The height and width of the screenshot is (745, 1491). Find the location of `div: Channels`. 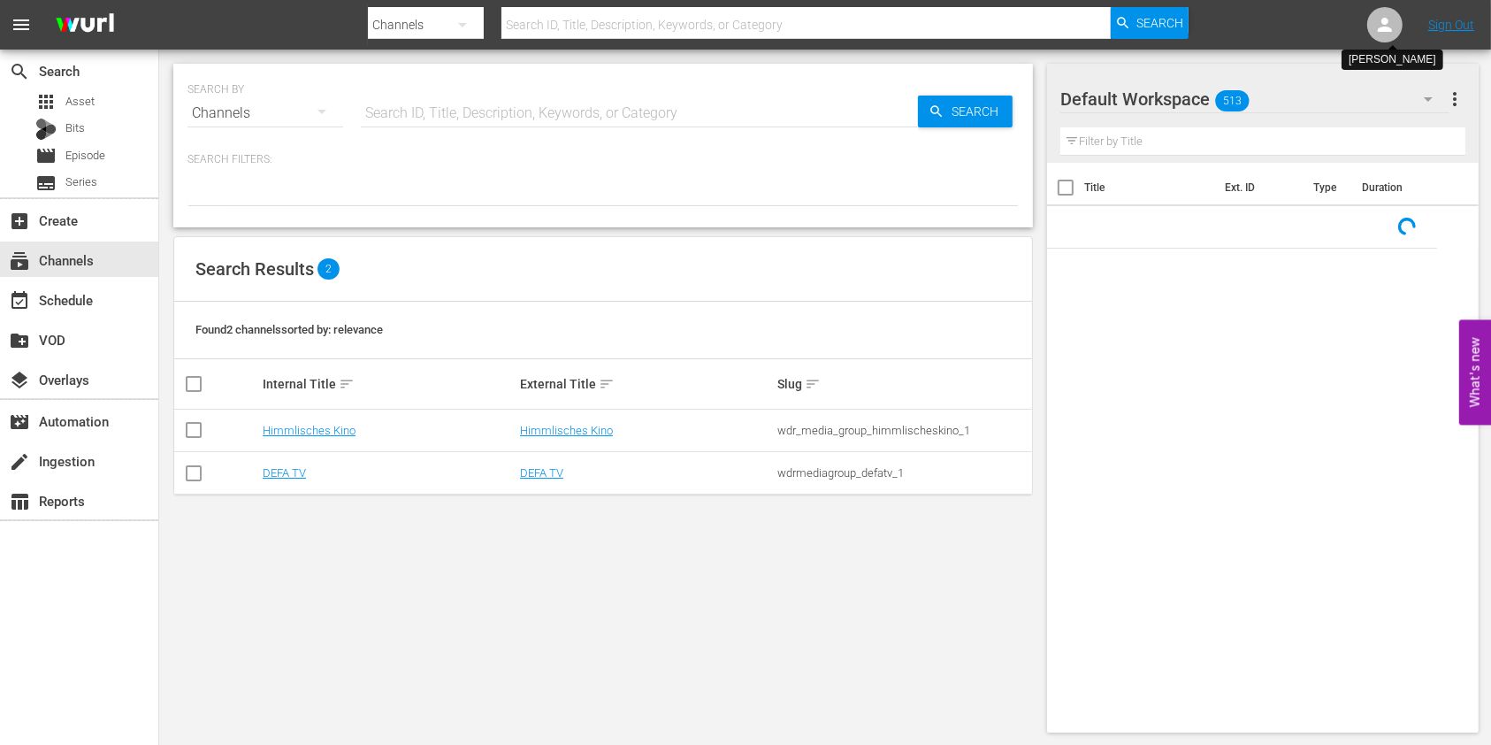

div: Channels is located at coordinates (265, 113).